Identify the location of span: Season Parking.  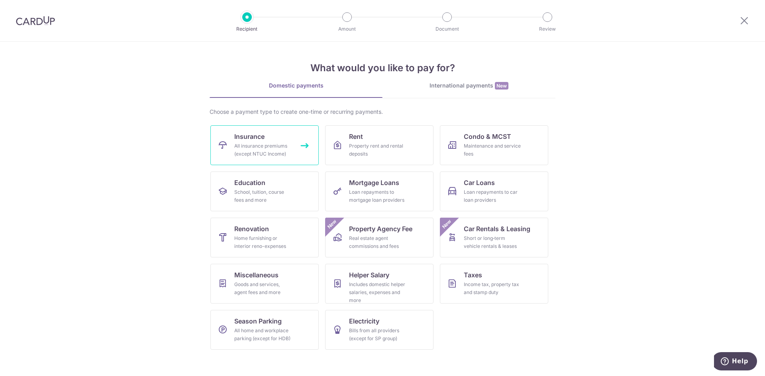
(258, 321).